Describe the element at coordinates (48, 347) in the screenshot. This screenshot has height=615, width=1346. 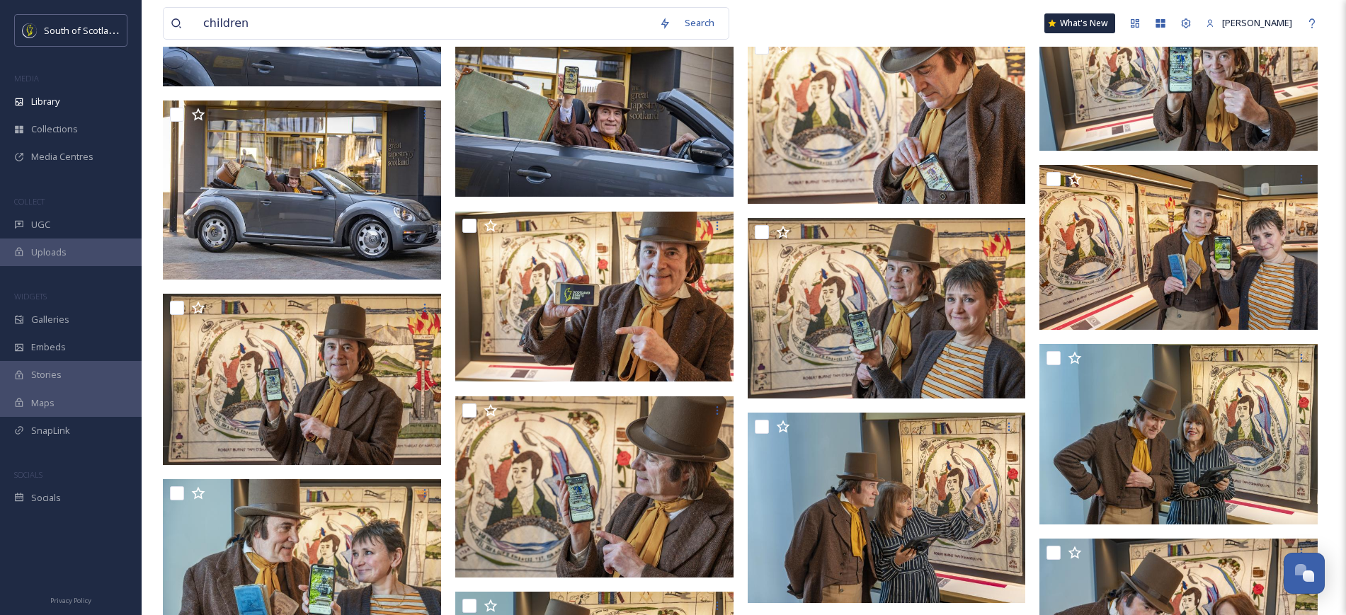
I see `span: Embeds` at that location.